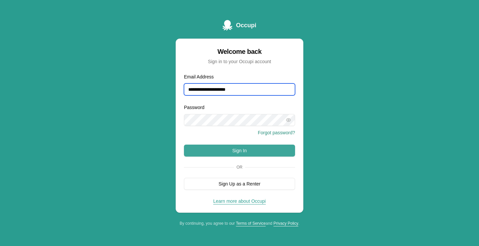 The height and width of the screenshot is (246, 479). I want to click on a: Terms of Service, so click(250, 223).